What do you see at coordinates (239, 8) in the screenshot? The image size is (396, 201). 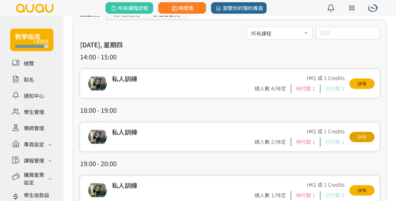 I see `span: 瀏覽你的預約專頁` at bounding box center [239, 8].